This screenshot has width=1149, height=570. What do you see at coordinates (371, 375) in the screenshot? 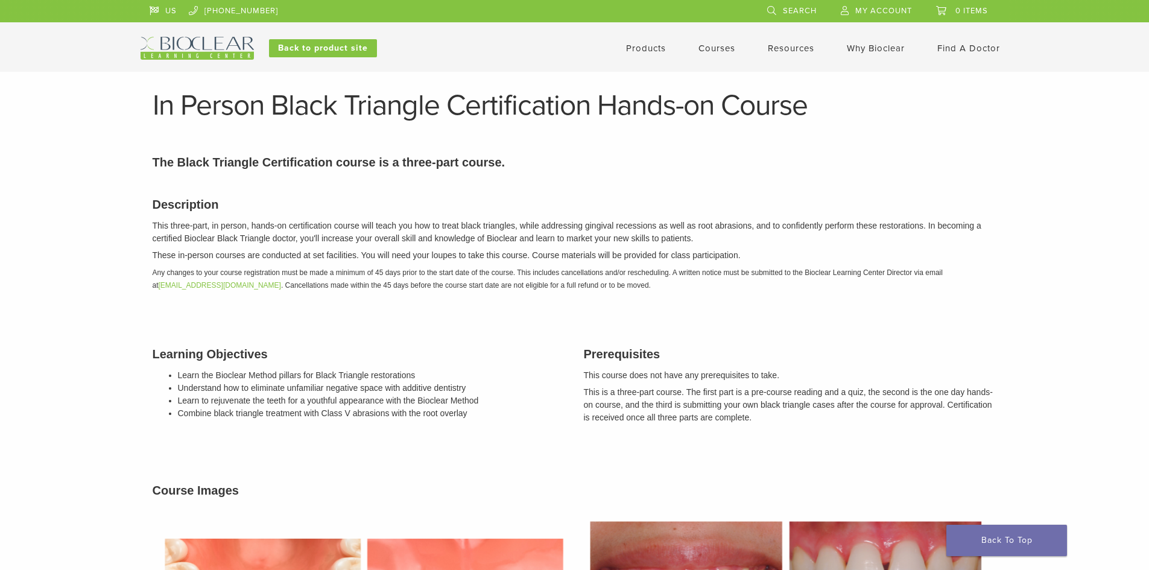
I see `li: Learn the Bioclear Method pillars for Black Triangle restorations` at bounding box center [371, 375].